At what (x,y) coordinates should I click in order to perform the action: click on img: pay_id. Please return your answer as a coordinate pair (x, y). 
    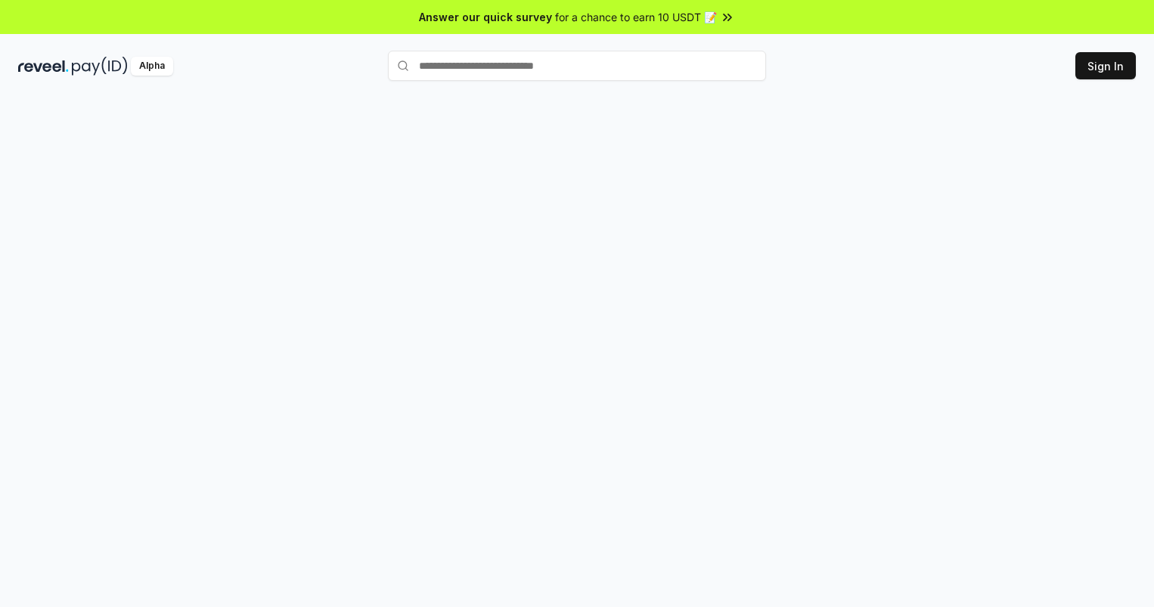
    Looking at the image, I should click on (100, 66).